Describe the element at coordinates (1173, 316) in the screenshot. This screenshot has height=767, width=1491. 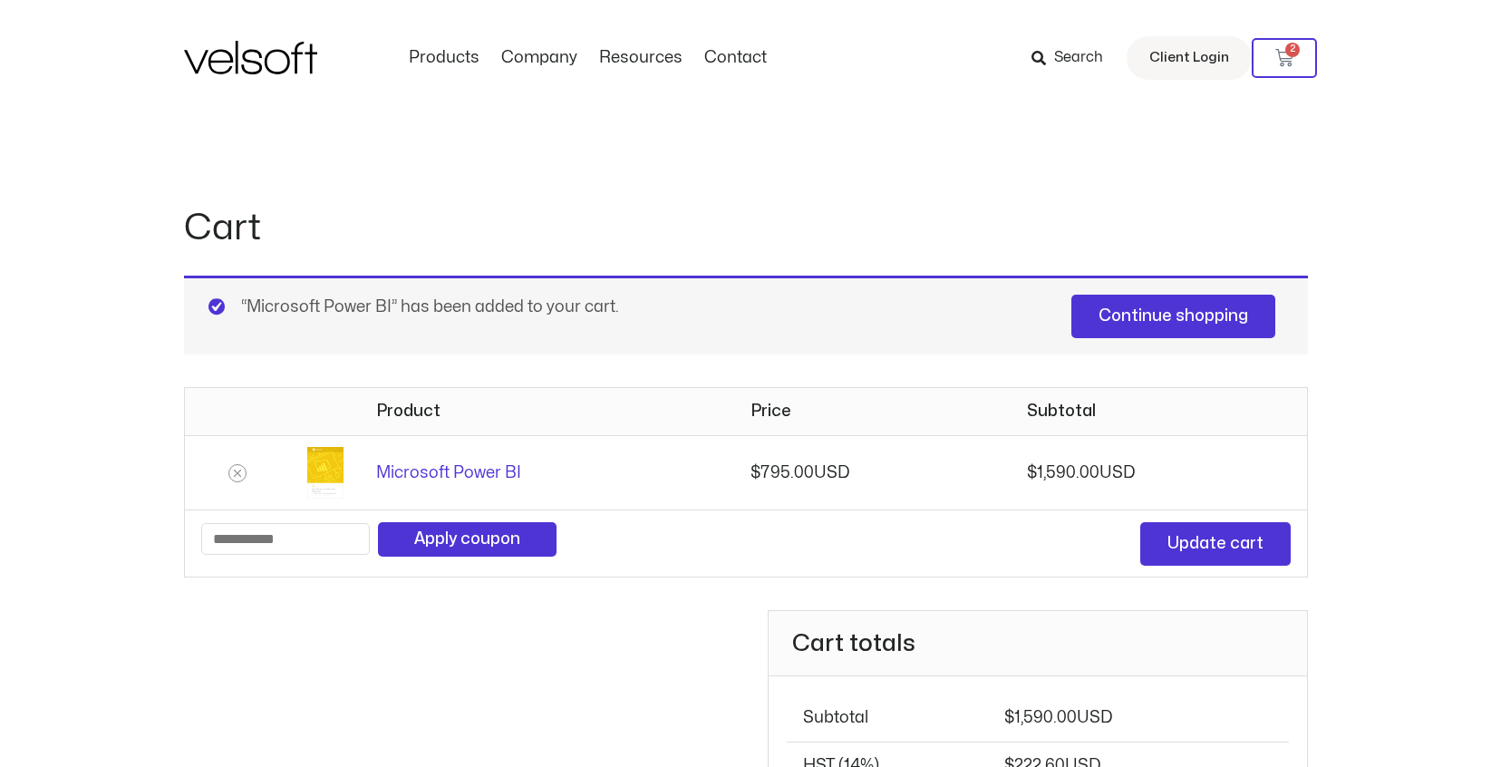
I see `a: Continue shopping` at that location.